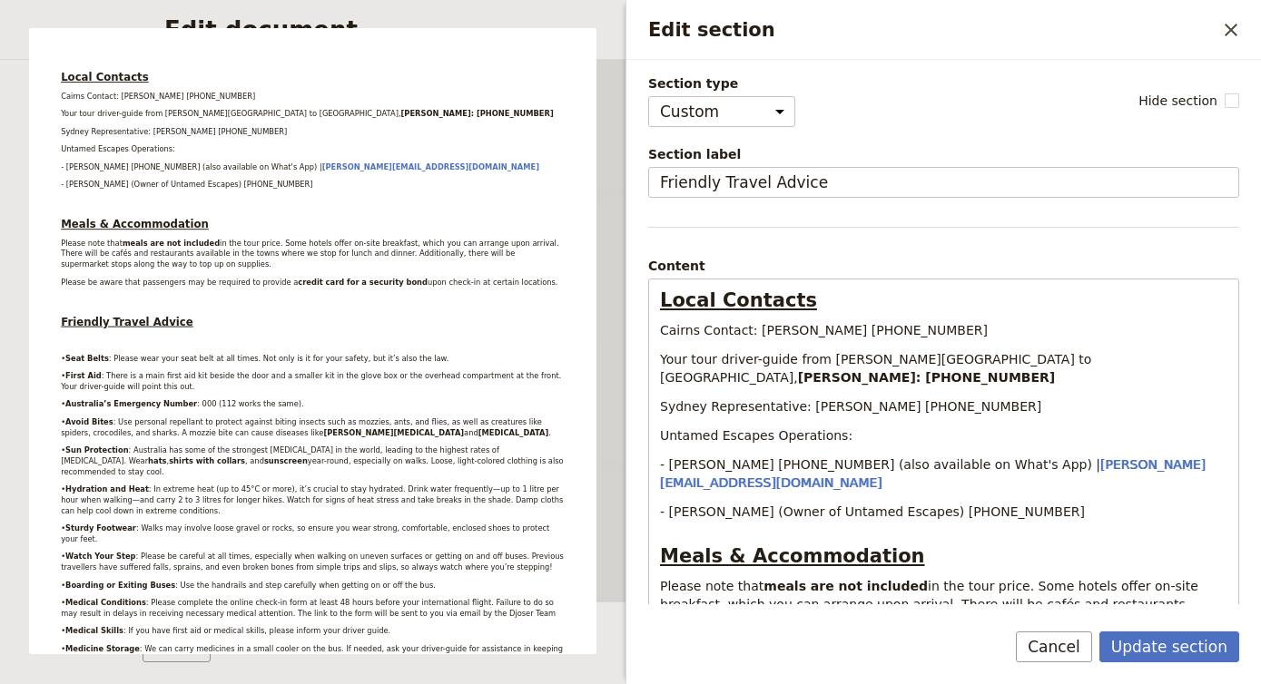  What do you see at coordinates (616, 30) in the screenshot?
I see `h2: Edit document` at bounding box center [616, 30].